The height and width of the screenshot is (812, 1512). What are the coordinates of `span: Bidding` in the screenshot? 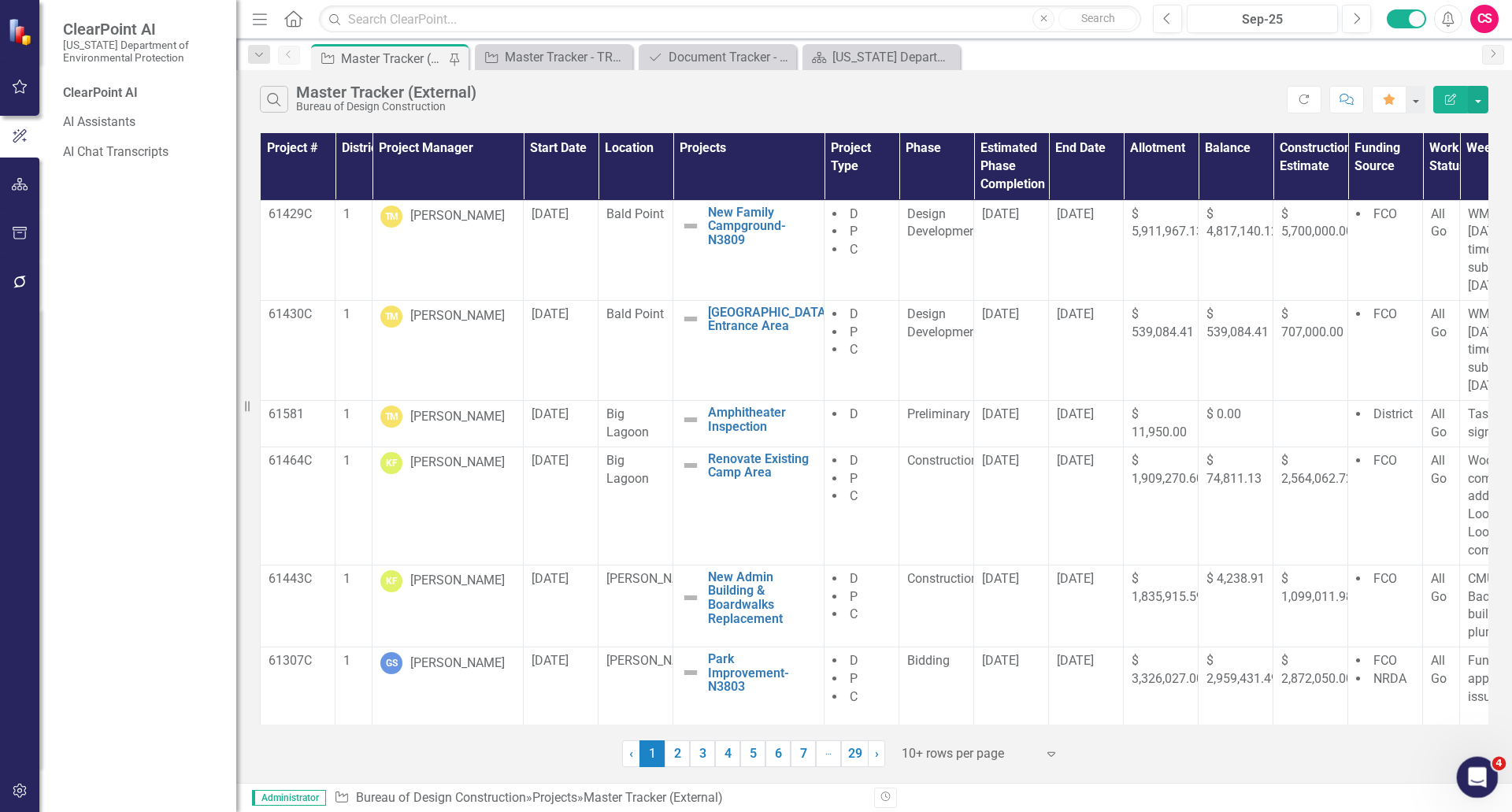 It's located at (928, 660).